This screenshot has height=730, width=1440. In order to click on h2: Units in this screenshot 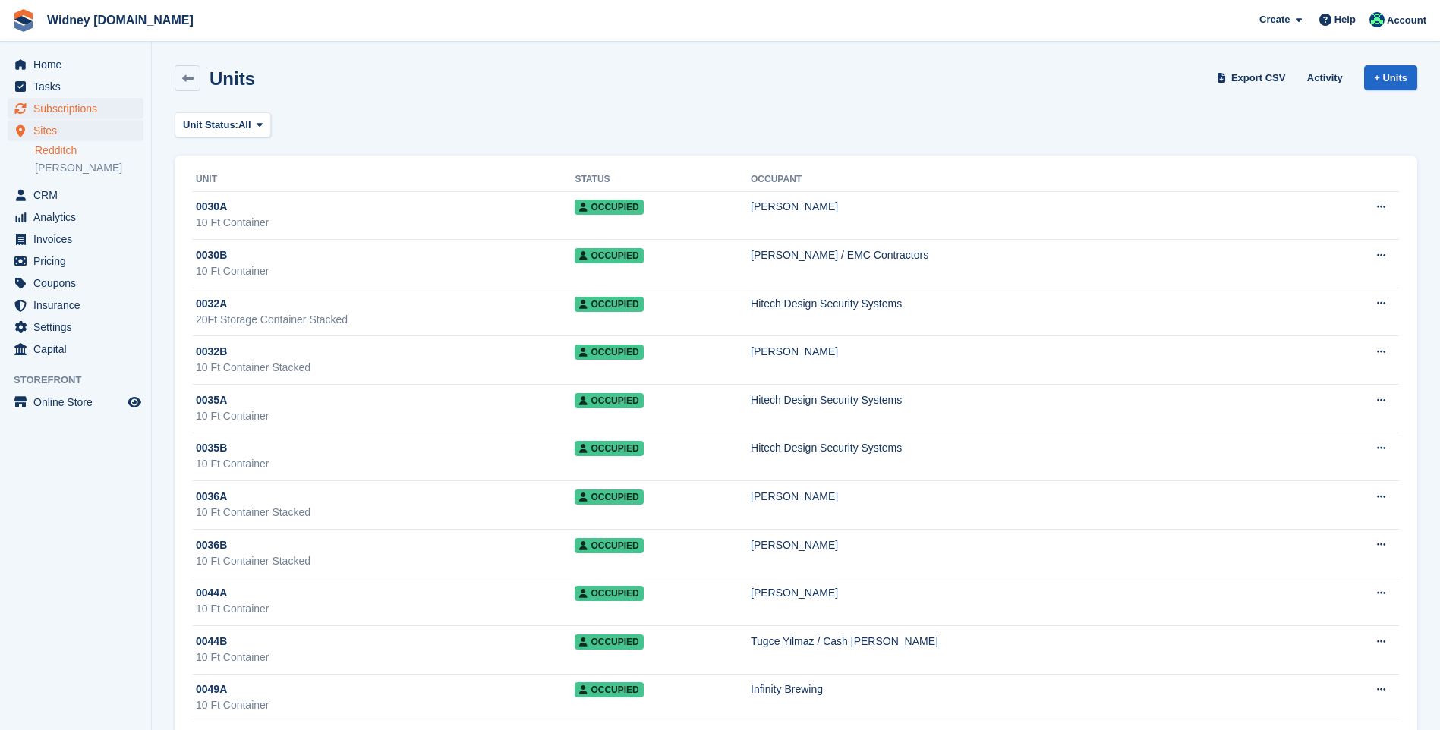, I will do `click(232, 78)`.